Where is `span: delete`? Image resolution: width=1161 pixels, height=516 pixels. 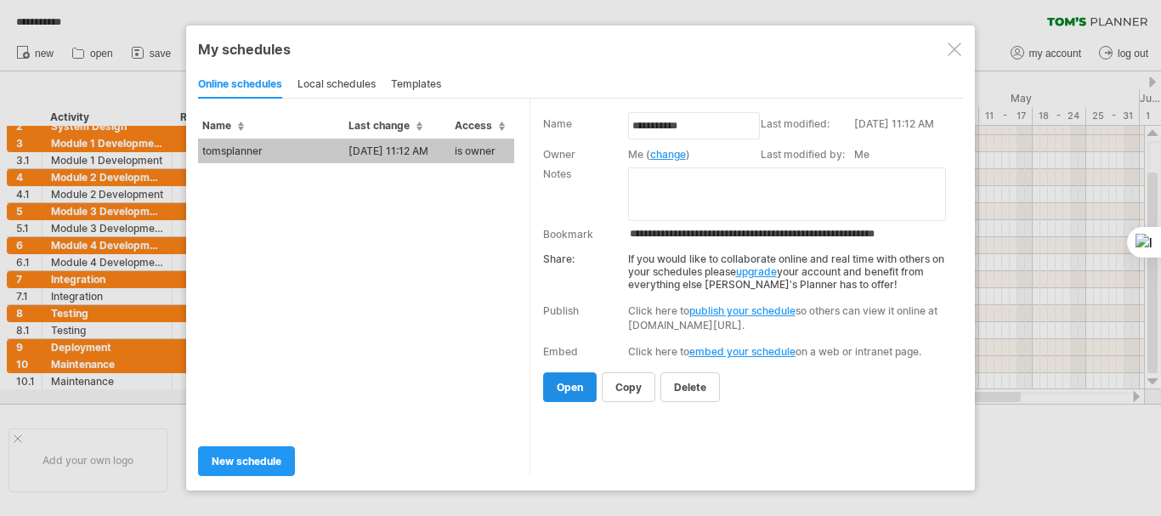 span: delete is located at coordinates (690, 387).